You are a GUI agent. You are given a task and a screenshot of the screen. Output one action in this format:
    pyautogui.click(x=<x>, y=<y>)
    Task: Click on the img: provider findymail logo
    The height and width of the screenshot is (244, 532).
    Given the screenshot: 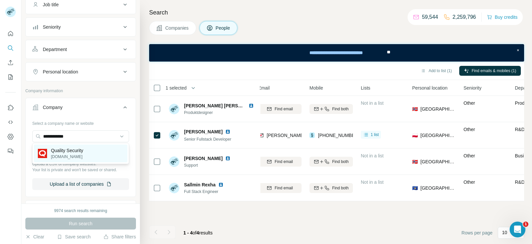 What is the action you would take?
    pyautogui.click(x=261, y=135)
    